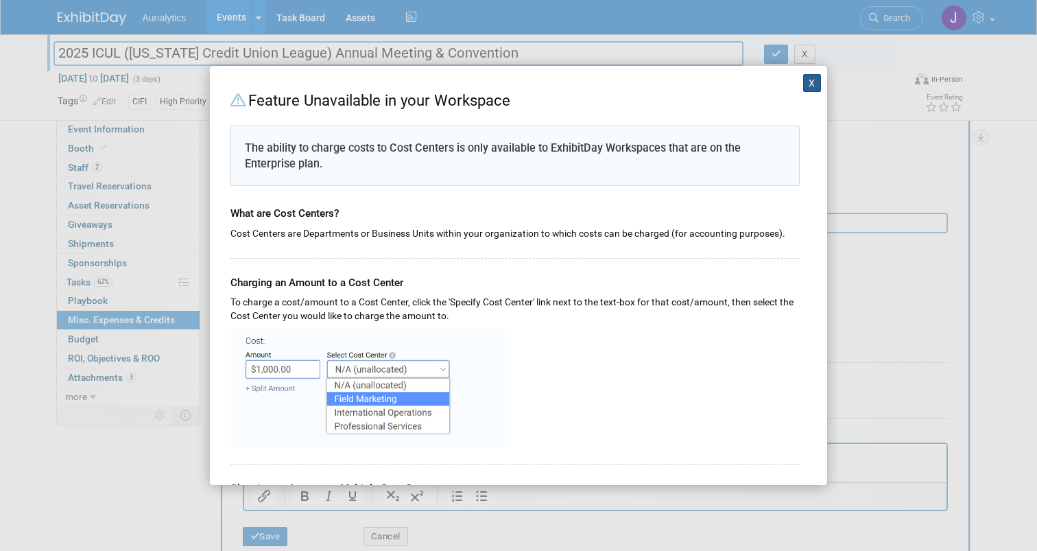 This screenshot has width=1037, height=551. What do you see at coordinates (515, 156) in the screenshot?
I see `div: The ability to charge costs to Cost Centers is only available to ExhibitDay Workspaces that are o...` at bounding box center [515, 156].